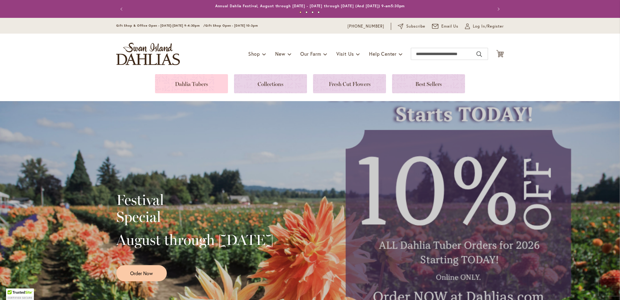 Image resolution: width=620 pixels, height=300 pixels. Describe the element at coordinates (446, 26) in the screenshot. I see `a: Email Us` at that location.